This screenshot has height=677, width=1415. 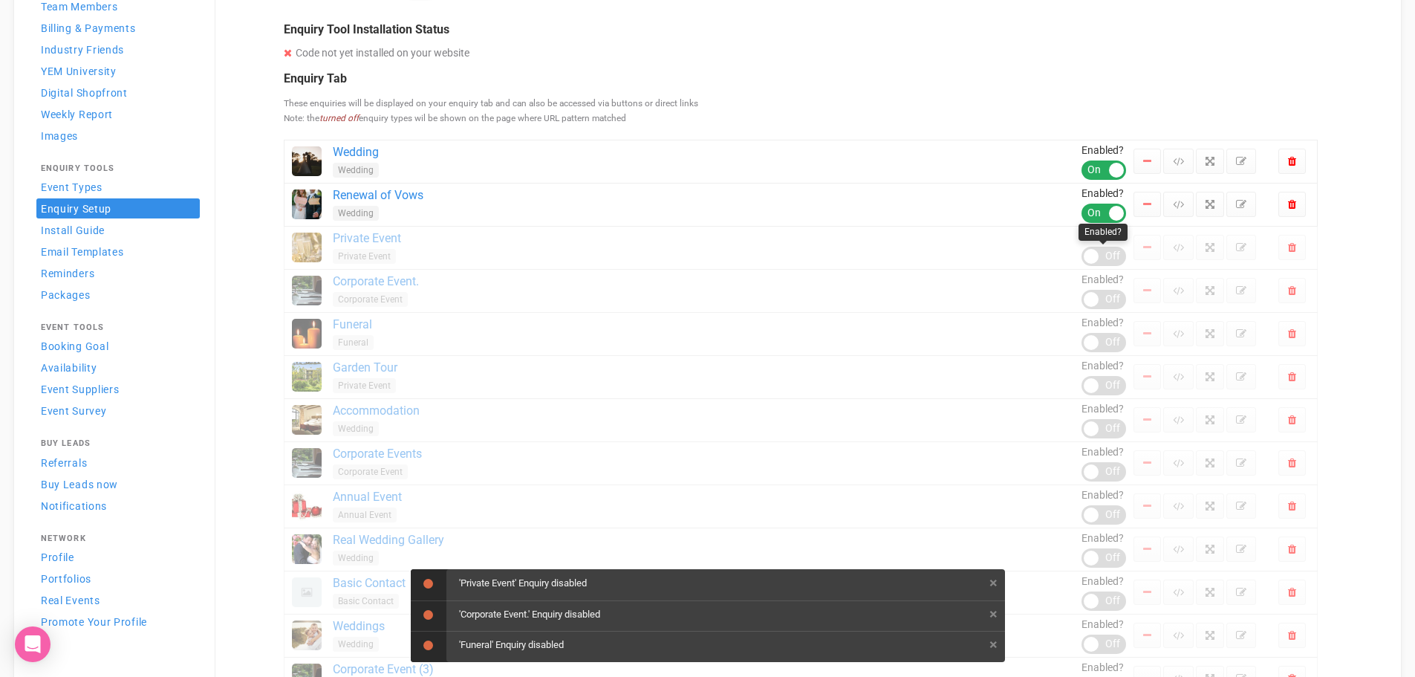 What do you see at coordinates (118, 556) in the screenshot?
I see `a: Profile` at bounding box center [118, 556].